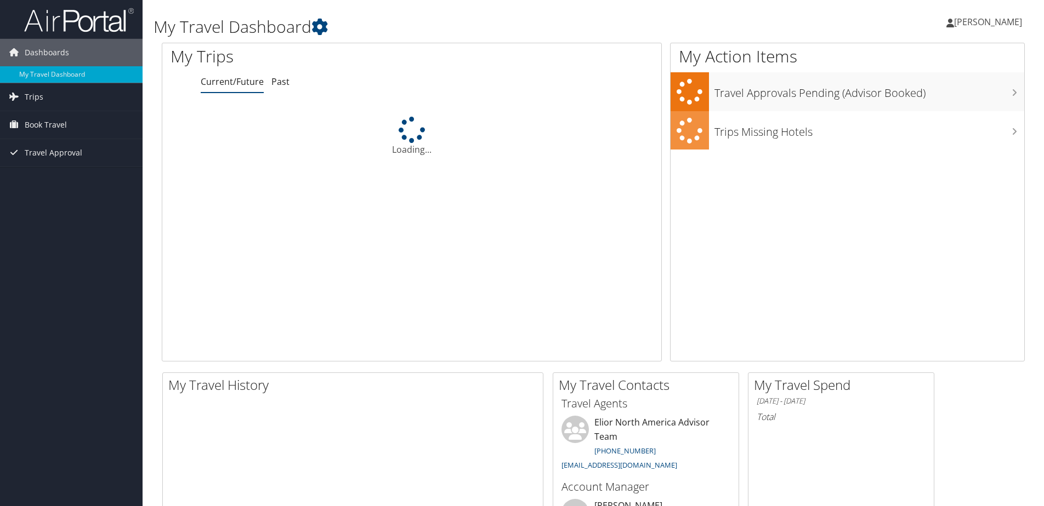 This screenshot has width=1044, height=506. I want to click on h1: My Trips, so click(307, 56).